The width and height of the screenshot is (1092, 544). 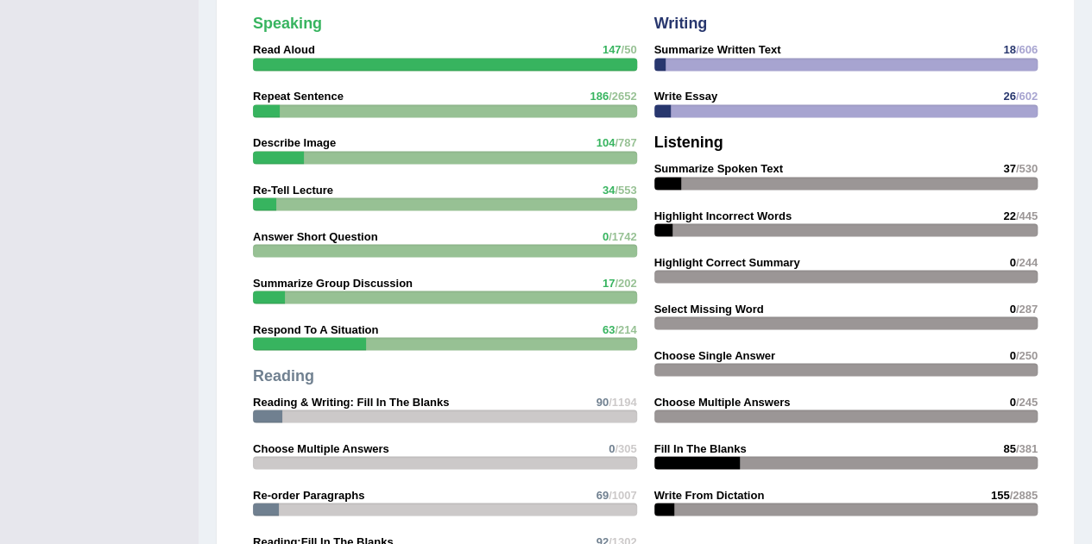 What do you see at coordinates (625, 282) in the screenshot?
I see `span: /202` at bounding box center [625, 282].